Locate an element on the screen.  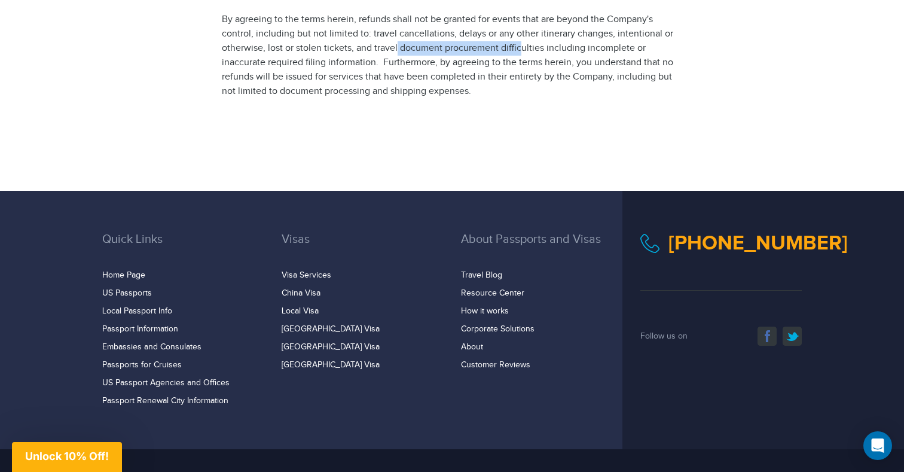
a: Embassies and Consulates is located at coordinates (152, 347).